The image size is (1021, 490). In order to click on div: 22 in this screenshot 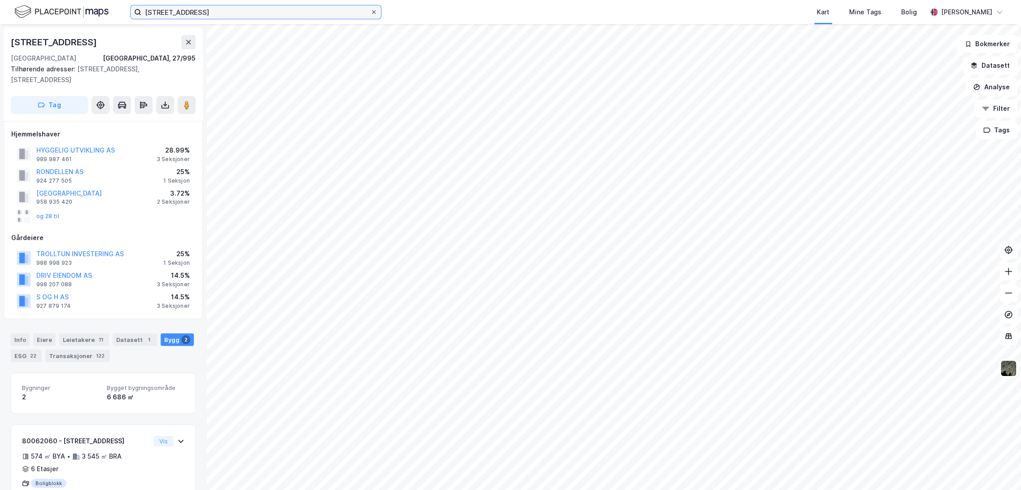, I will do `click(33, 356)`.